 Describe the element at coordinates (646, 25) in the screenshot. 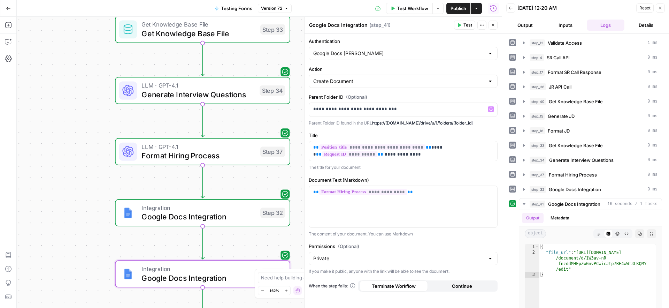

I see `button: Details` at that location.